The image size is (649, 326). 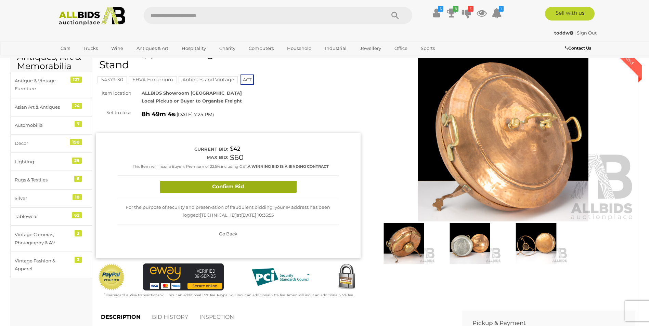 I want to click on div: For the purpose of security and preservation of fraudulent bidding, your IP address has been logg..., so click(x=228, y=212).